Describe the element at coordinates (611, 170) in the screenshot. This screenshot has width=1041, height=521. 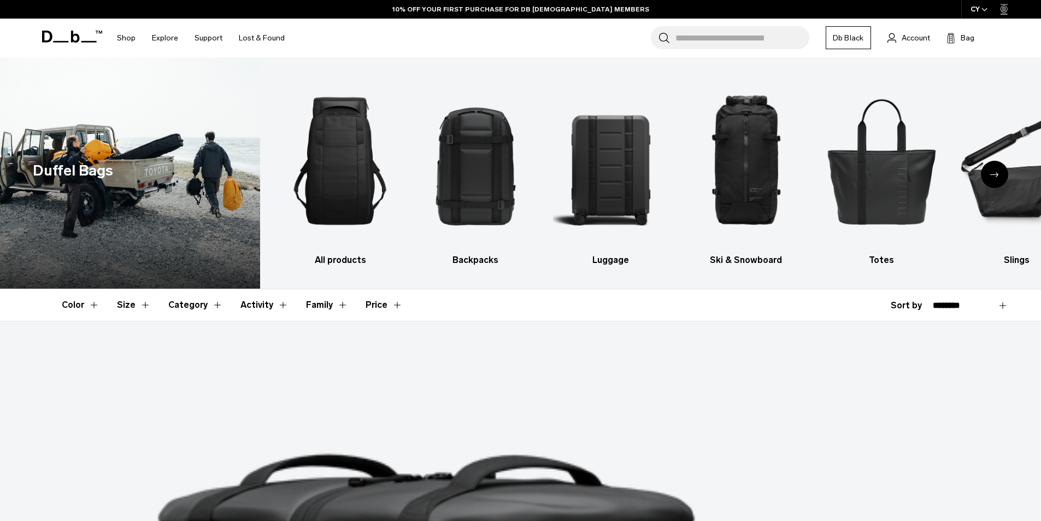
I see `li: 3 / 10` at that location.